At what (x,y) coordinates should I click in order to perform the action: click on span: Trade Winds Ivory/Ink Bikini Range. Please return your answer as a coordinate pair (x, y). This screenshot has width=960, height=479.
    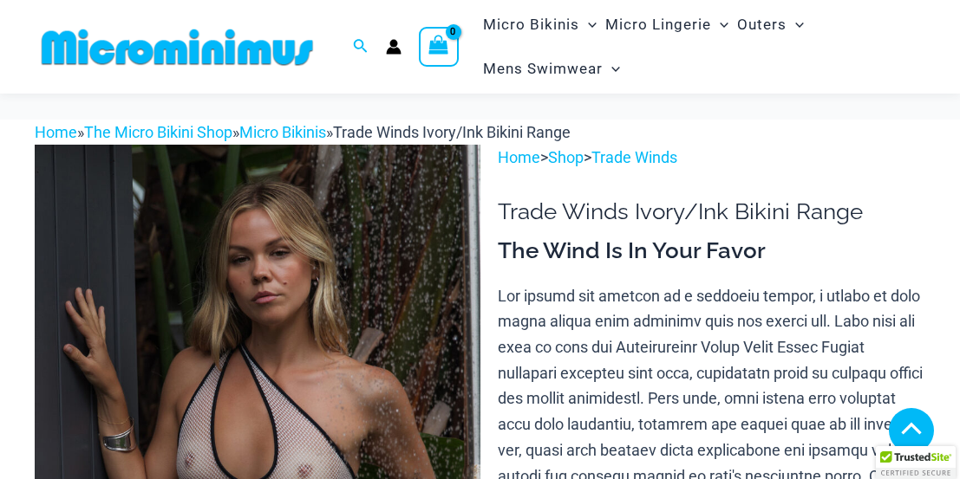
    Looking at the image, I should click on (452, 132).